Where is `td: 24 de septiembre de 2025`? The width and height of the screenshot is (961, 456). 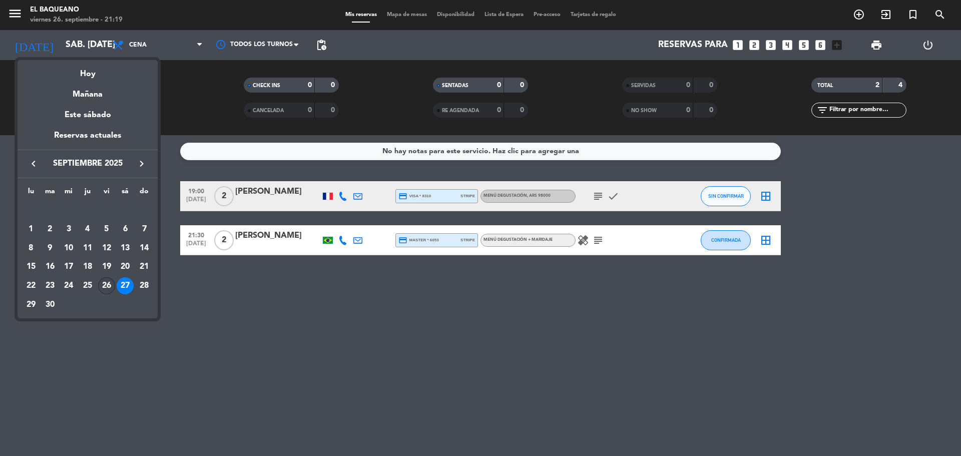
td: 24 de septiembre de 2025 is located at coordinates (69, 286).